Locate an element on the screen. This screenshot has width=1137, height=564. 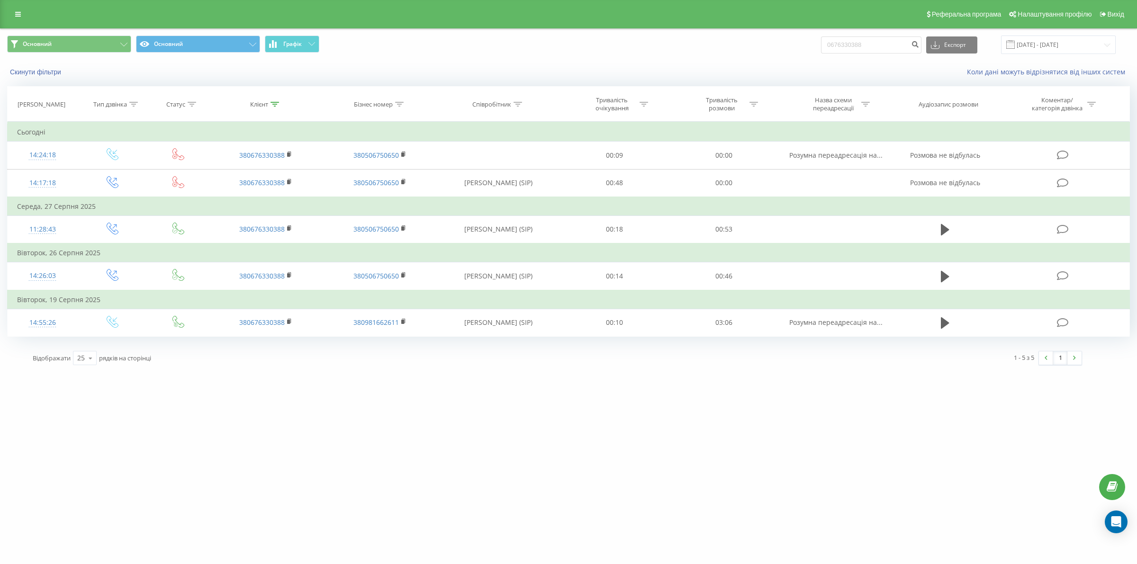
span: Відображати is located at coordinates (52, 358).